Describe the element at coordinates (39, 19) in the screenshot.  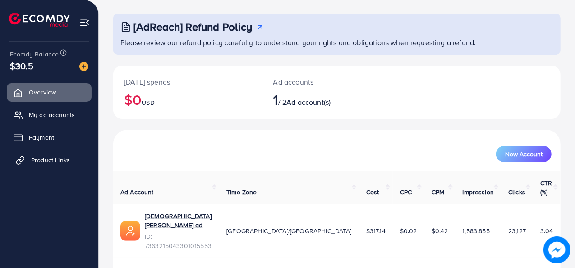
I see `img: logo` at that location.